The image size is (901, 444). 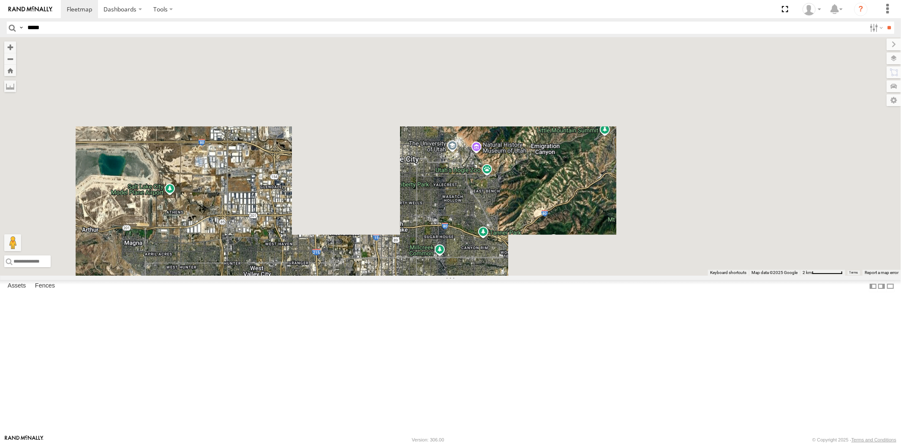 What do you see at coordinates (812, 9) in the screenshot?
I see `div: Sardor Khadjimedov` at bounding box center [812, 9].